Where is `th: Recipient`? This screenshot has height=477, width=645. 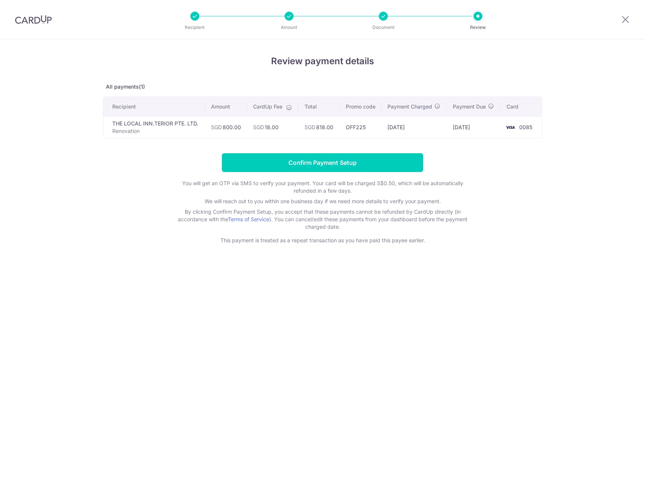 th: Recipient is located at coordinates (154, 107).